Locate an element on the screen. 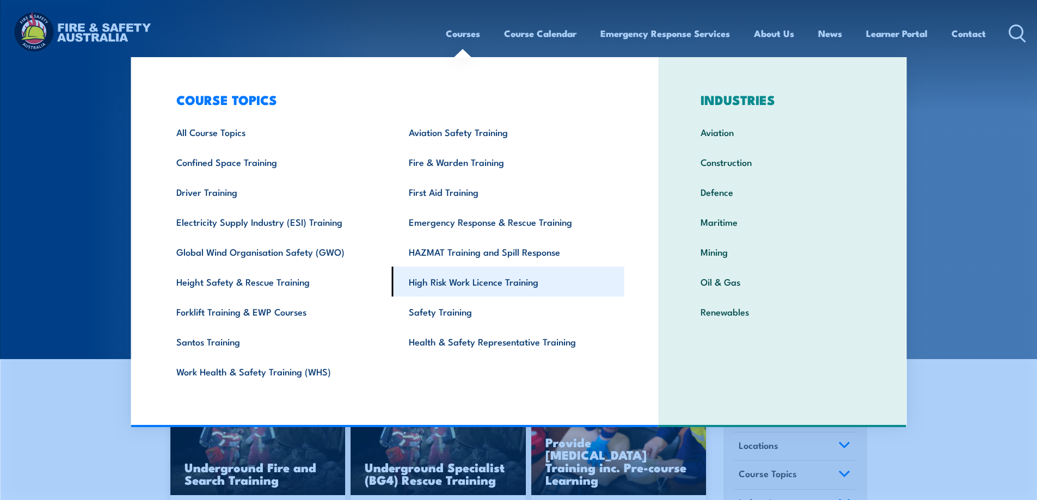 The height and width of the screenshot is (500, 1037). a: About Us is located at coordinates (774, 33).